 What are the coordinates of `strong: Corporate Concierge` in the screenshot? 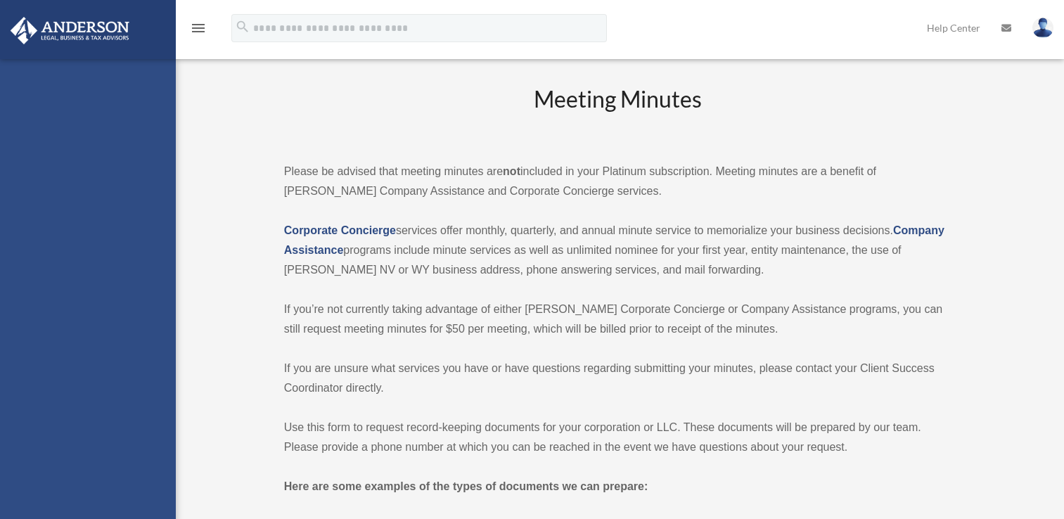 It's located at (340, 230).